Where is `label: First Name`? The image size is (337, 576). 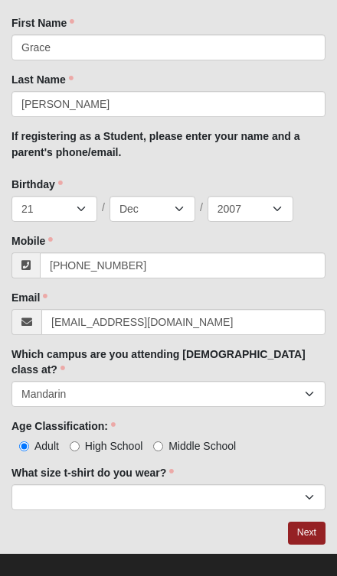
label: First Name is located at coordinates (43, 23).